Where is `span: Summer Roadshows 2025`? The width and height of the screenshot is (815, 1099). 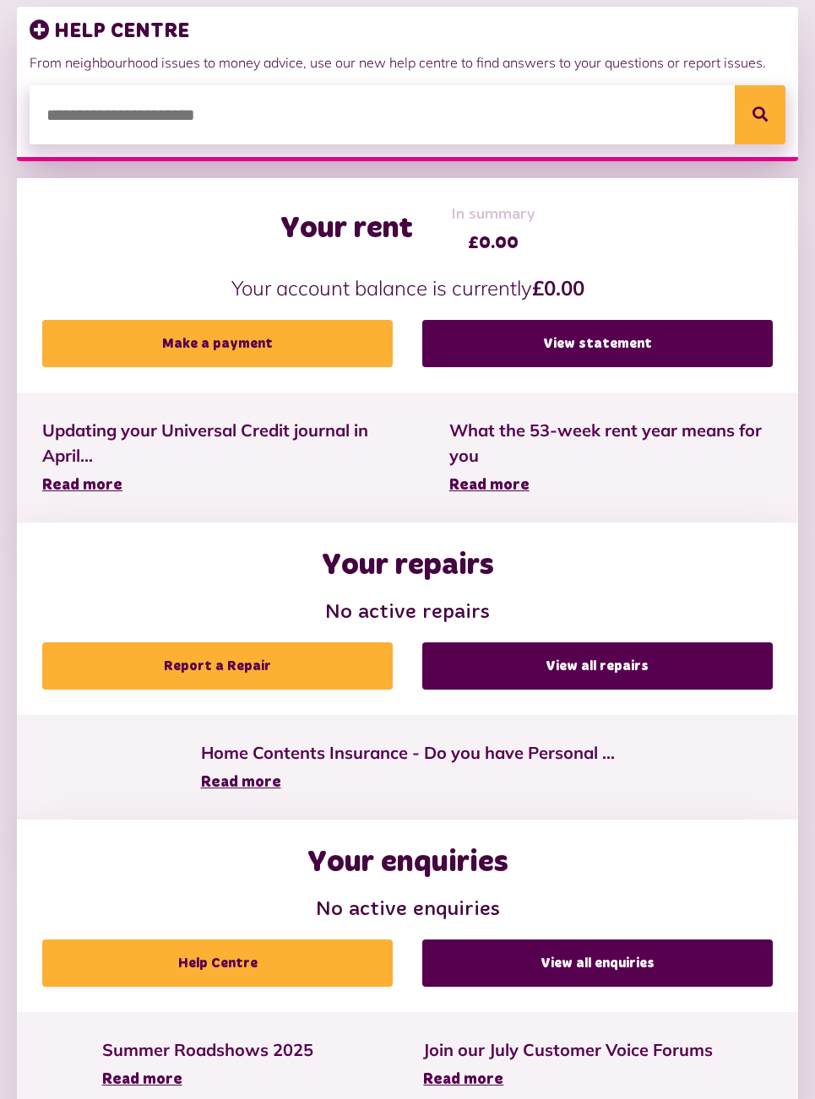 span: Summer Roadshows 2025 is located at coordinates (208, 1050).